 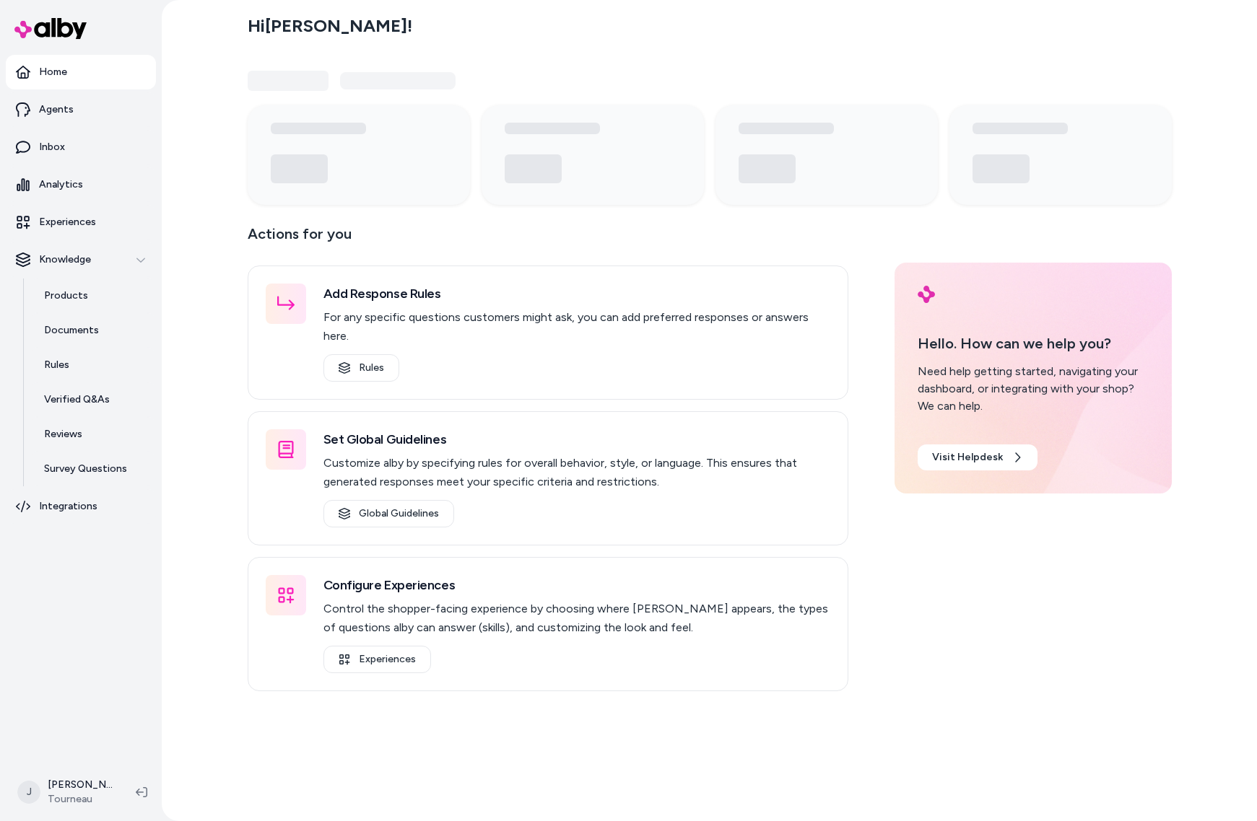 I want to click on p: For any specific questions customers might ask, you can add preferred responses or answers here., so click(x=577, y=327).